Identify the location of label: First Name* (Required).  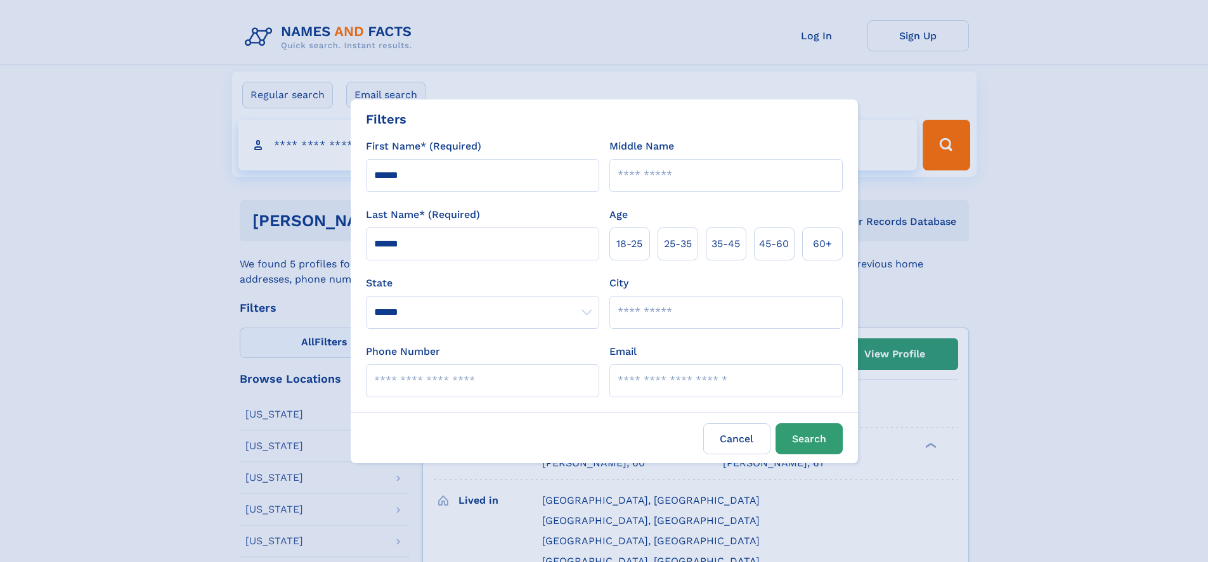
(424, 146).